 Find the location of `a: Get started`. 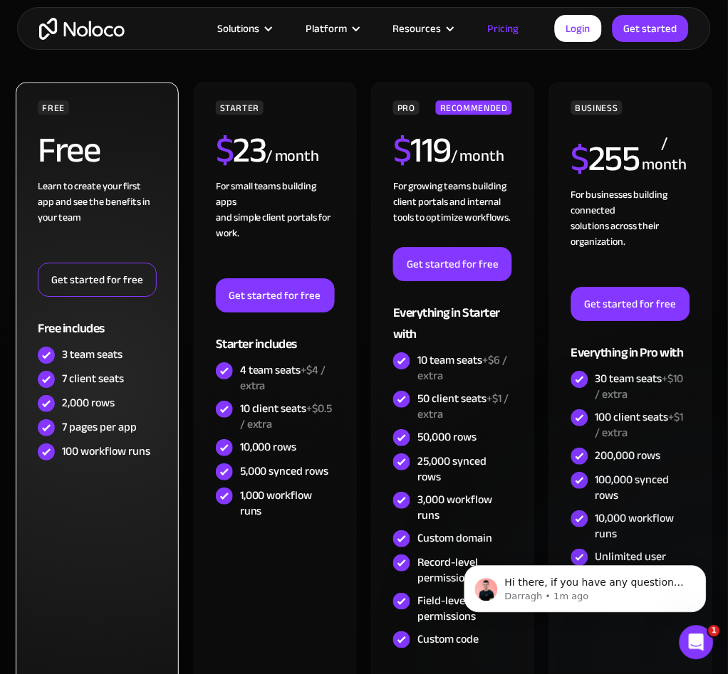

a: Get started is located at coordinates (650, 28).